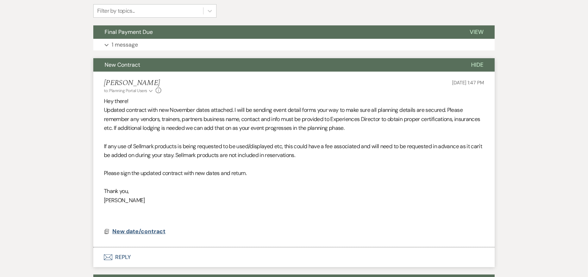 The width and height of the screenshot is (588, 277). What do you see at coordinates (294, 150) in the screenshot?
I see `p: If any use of Sellmark products is being requested to be used/displayed etc, this could have a fe...` at bounding box center [294, 150].